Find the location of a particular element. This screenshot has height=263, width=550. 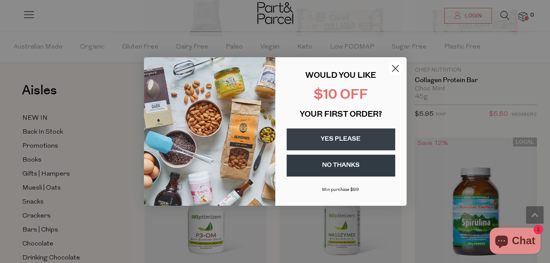

span: YOUR FIRST ORDER? is located at coordinates (341, 115).